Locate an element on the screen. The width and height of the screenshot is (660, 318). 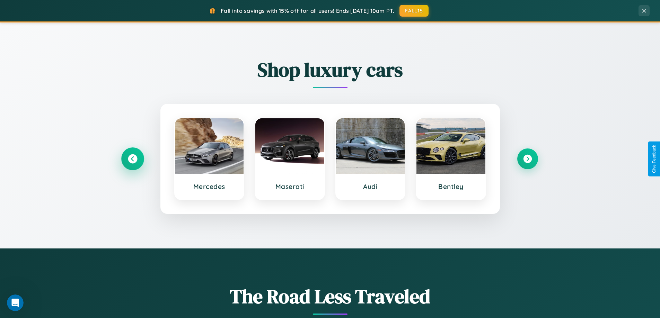
h3: Mercedes is located at coordinates (209, 187).